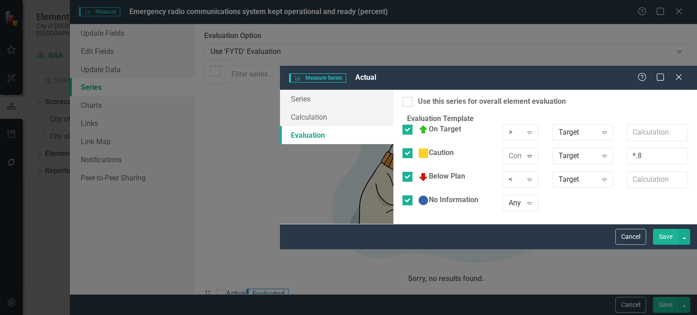 The image size is (697, 315). I want to click on img: No Information, so click(423, 201).